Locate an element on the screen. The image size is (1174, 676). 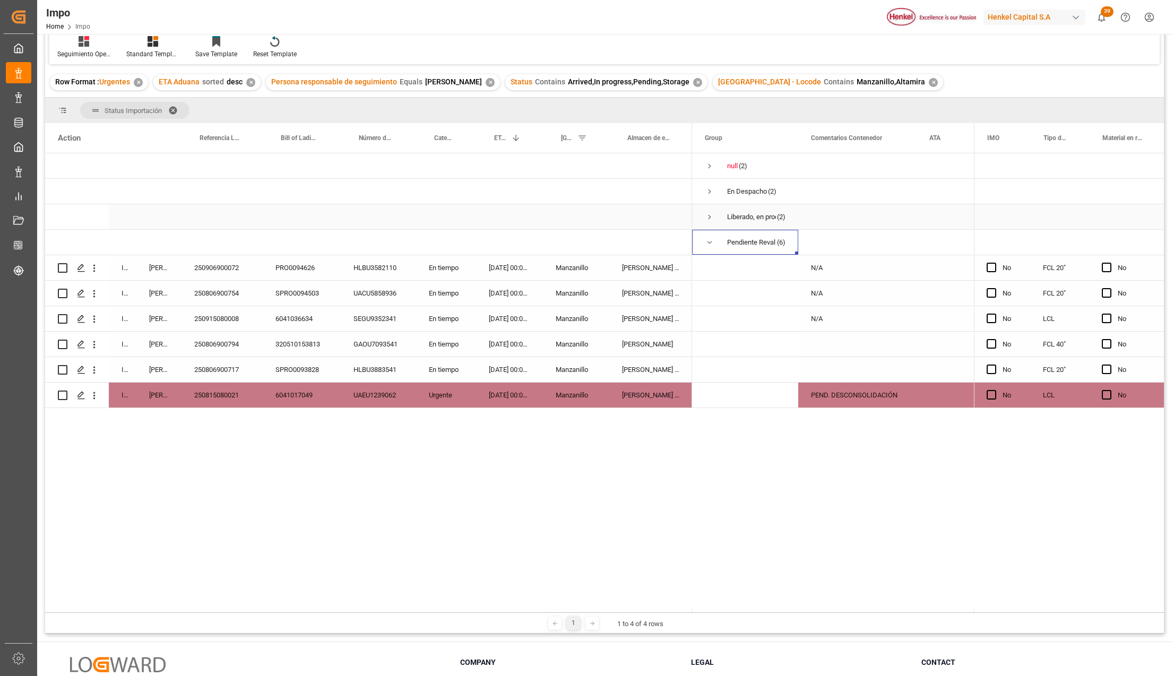
div: Urgente is located at coordinates (446, 395).